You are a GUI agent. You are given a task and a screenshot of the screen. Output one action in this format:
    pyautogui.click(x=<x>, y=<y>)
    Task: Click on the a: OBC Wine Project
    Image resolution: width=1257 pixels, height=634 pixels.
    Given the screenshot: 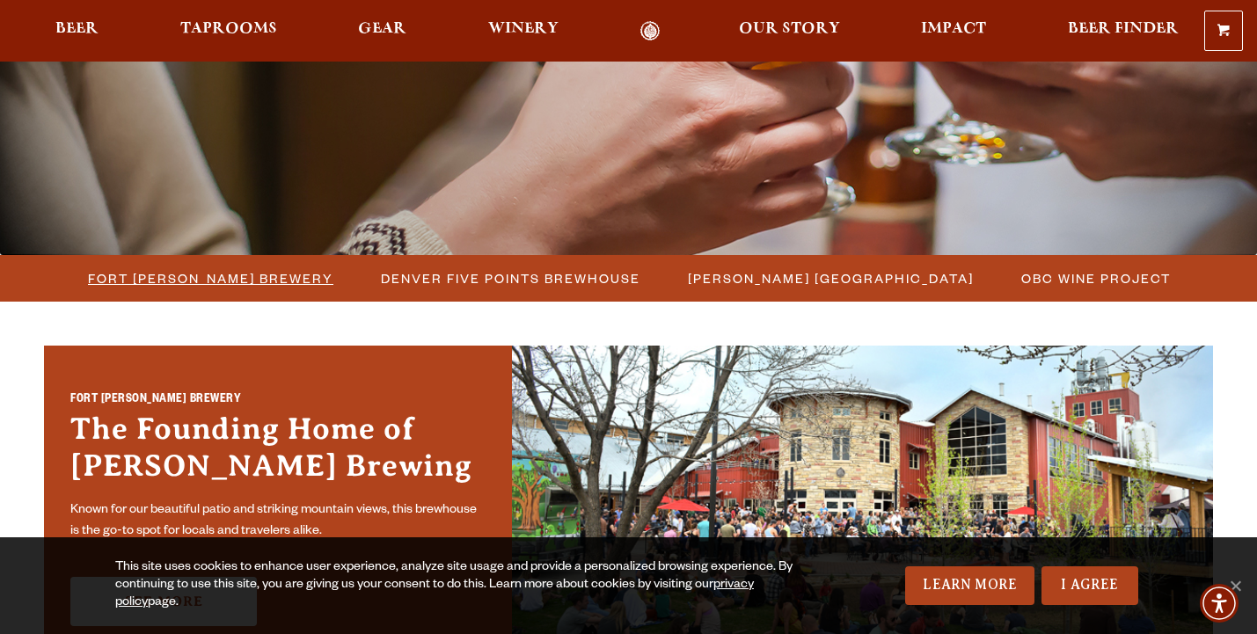 What is the action you would take?
    pyautogui.click(x=1095, y=278)
    